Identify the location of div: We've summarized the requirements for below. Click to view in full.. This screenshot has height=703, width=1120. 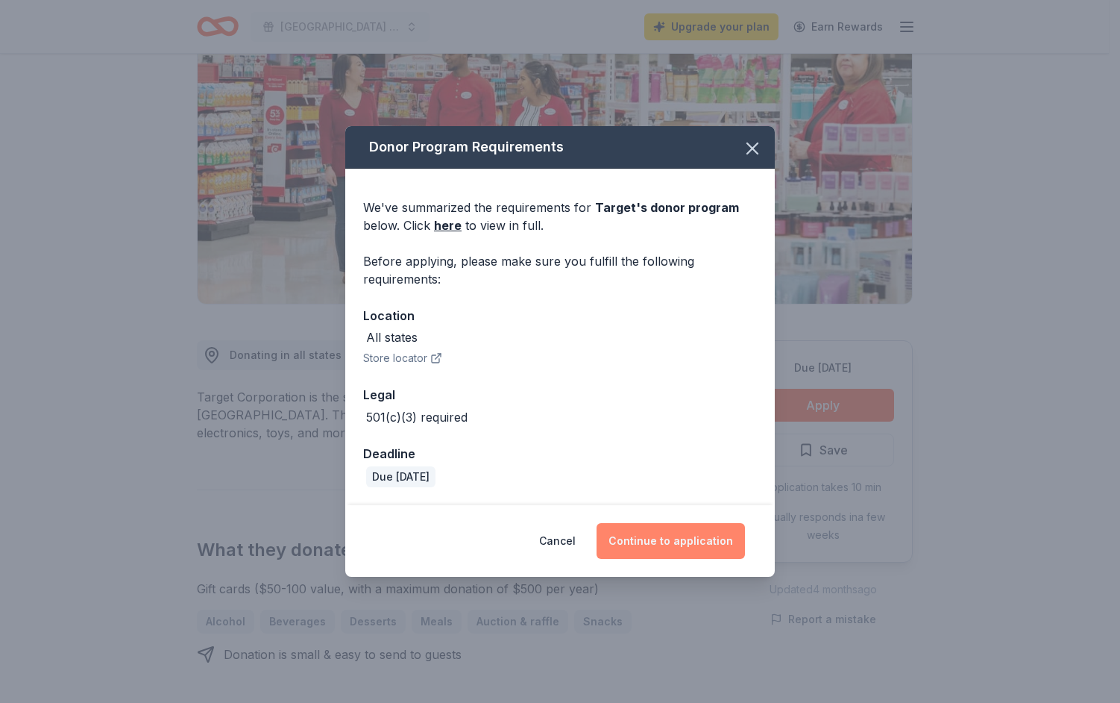
(560, 216).